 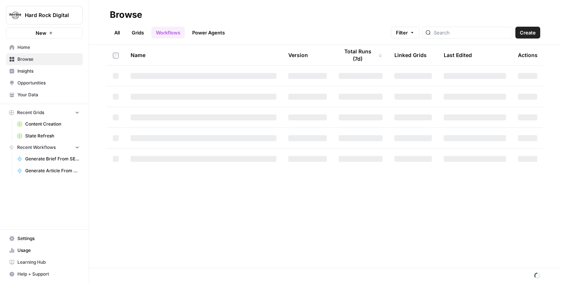 What do you see at coordinates (44, 251) in the screenshot?
I see `a: Usage` at bounding box center [44, 251].